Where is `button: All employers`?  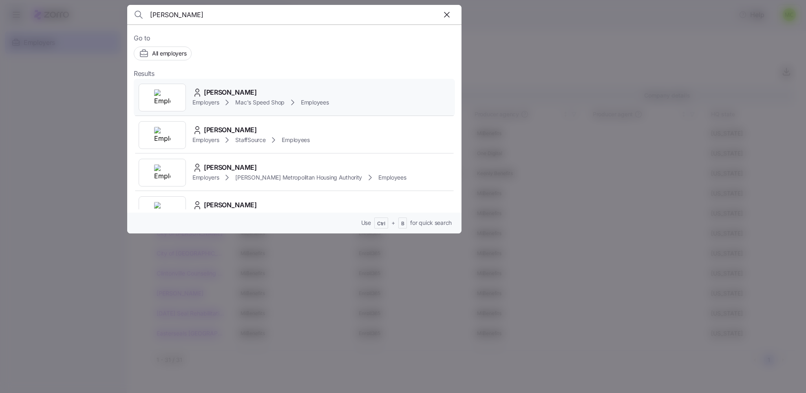 button: All employers is located at coordinates (163, 53).